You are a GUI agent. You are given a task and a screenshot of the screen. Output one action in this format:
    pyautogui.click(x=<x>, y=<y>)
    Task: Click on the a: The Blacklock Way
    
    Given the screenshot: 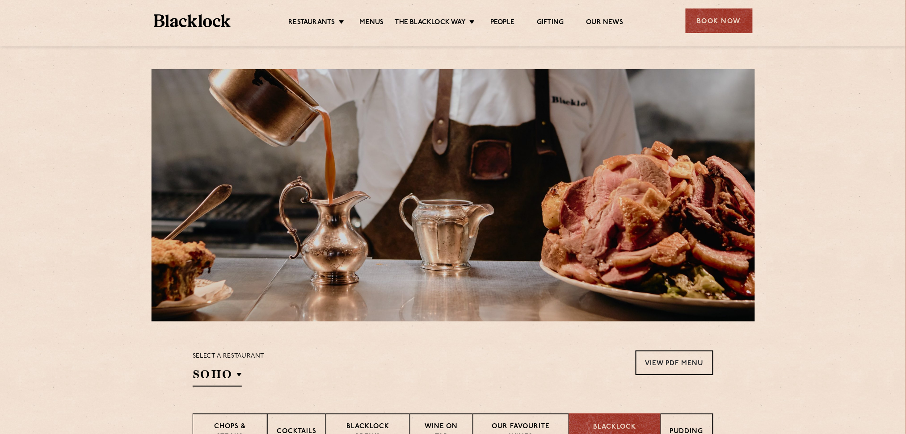 What is the action you would take?
    pyautogui.click(x=430, y=23)
    